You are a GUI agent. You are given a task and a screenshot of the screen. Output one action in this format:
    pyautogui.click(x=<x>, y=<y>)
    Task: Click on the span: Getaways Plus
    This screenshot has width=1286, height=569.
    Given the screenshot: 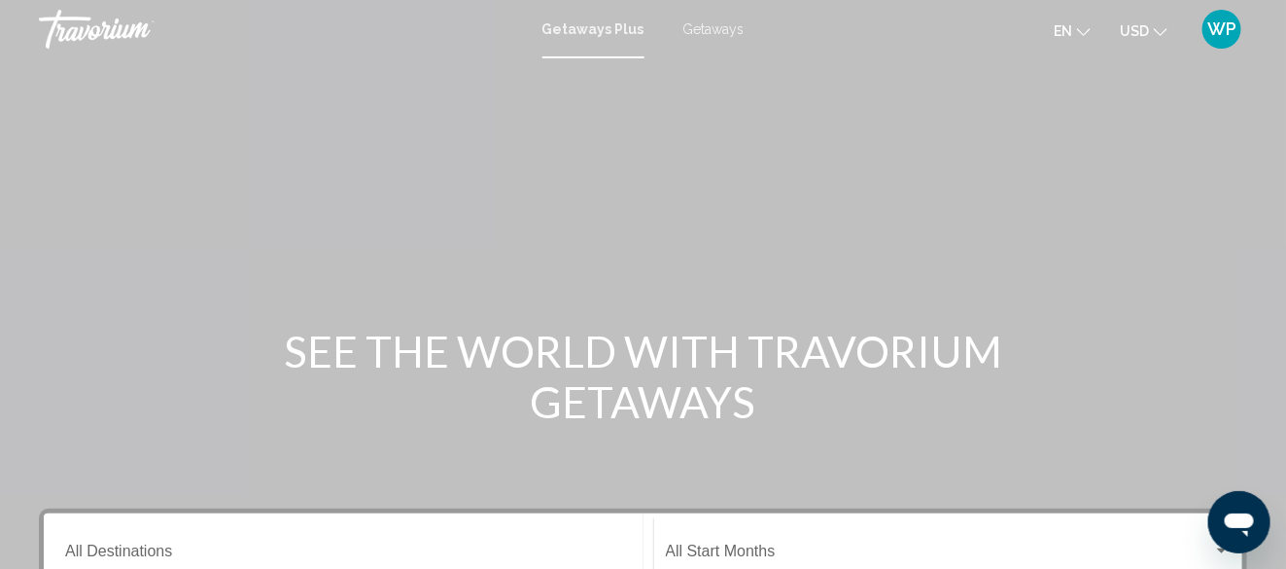 What is the action you would take?
    pyautogui.click(x=593, y=29)
    